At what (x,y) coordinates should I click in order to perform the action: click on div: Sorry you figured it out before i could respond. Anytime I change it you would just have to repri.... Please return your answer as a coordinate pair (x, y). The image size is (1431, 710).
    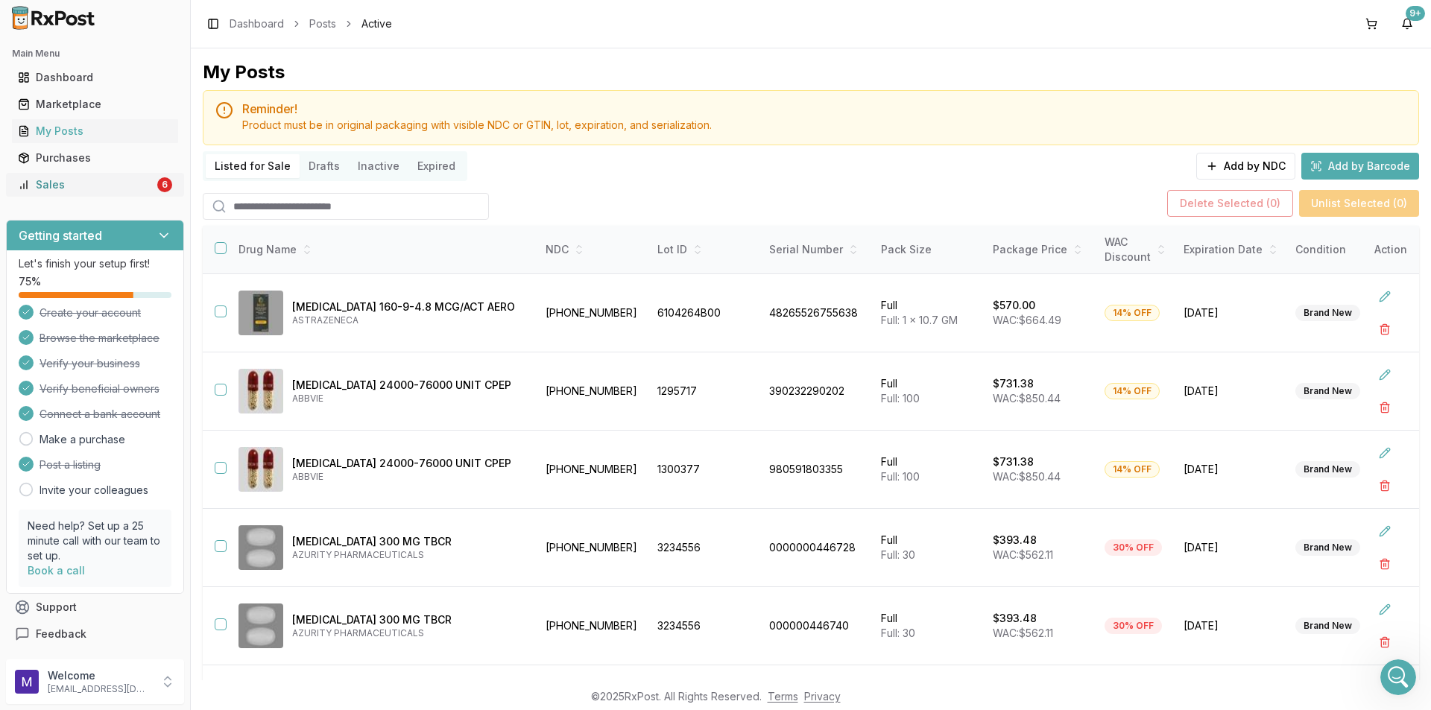
    Looking at the image, I should click on (128, 281).